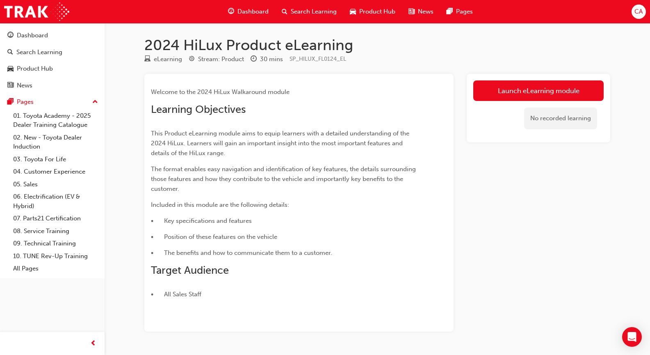 The image size is (650, 355). I want to click on a: 05. Sales, so click(55, 184).